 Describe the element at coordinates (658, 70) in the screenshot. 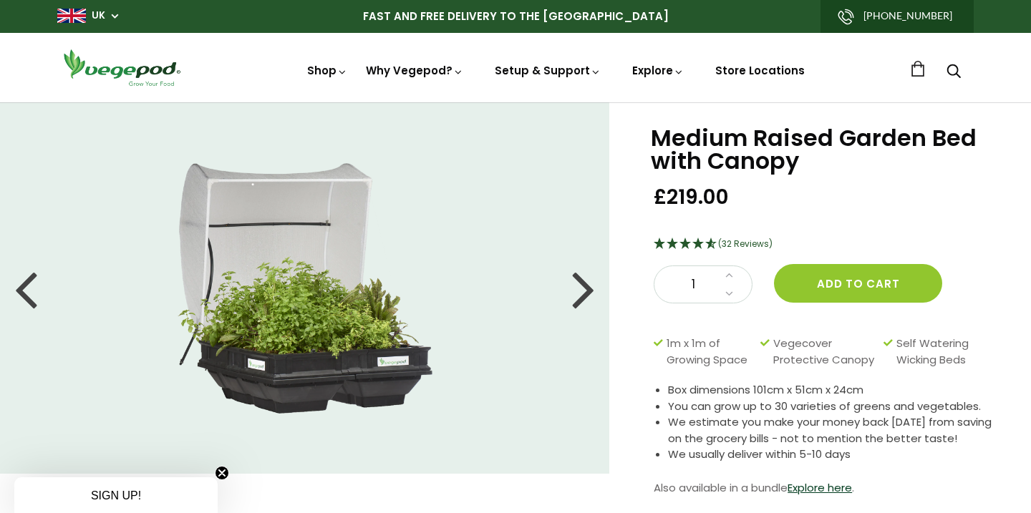

I see `a: Explore` at that location.